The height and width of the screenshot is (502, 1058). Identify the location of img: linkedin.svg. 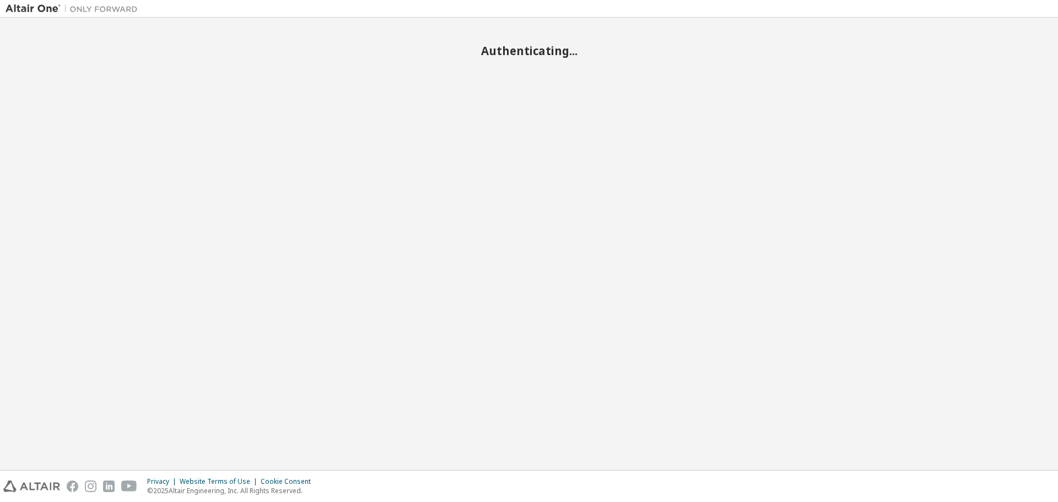
(109, 486).